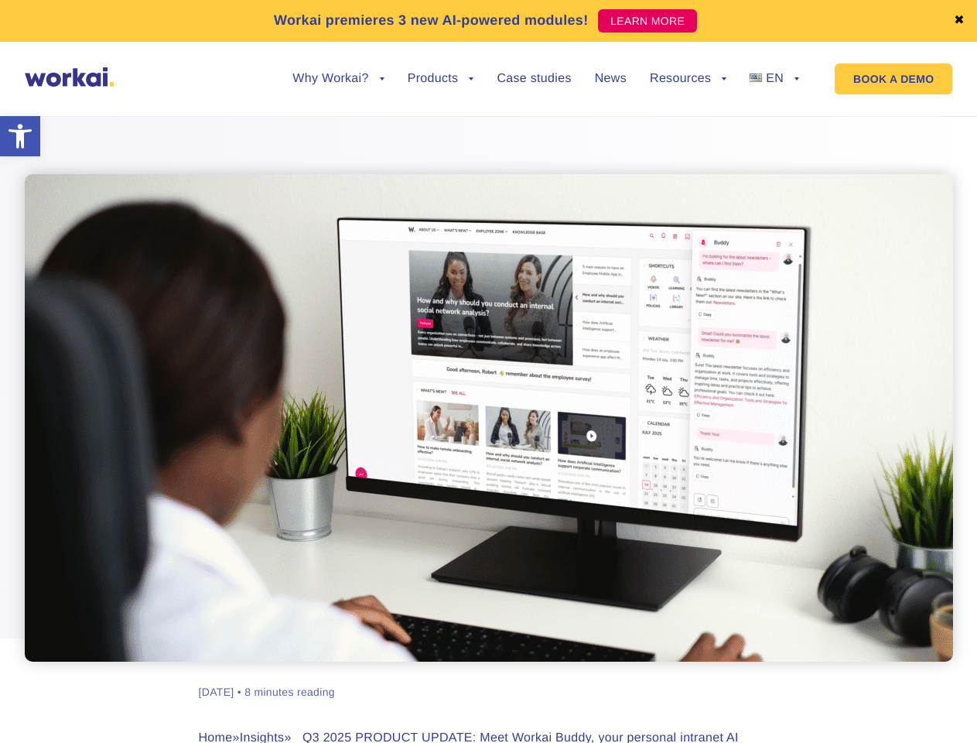 Image resolution: width=977 pixels, height=743 pixels. I want to click on a: Why Workai?, so click(338, 79).